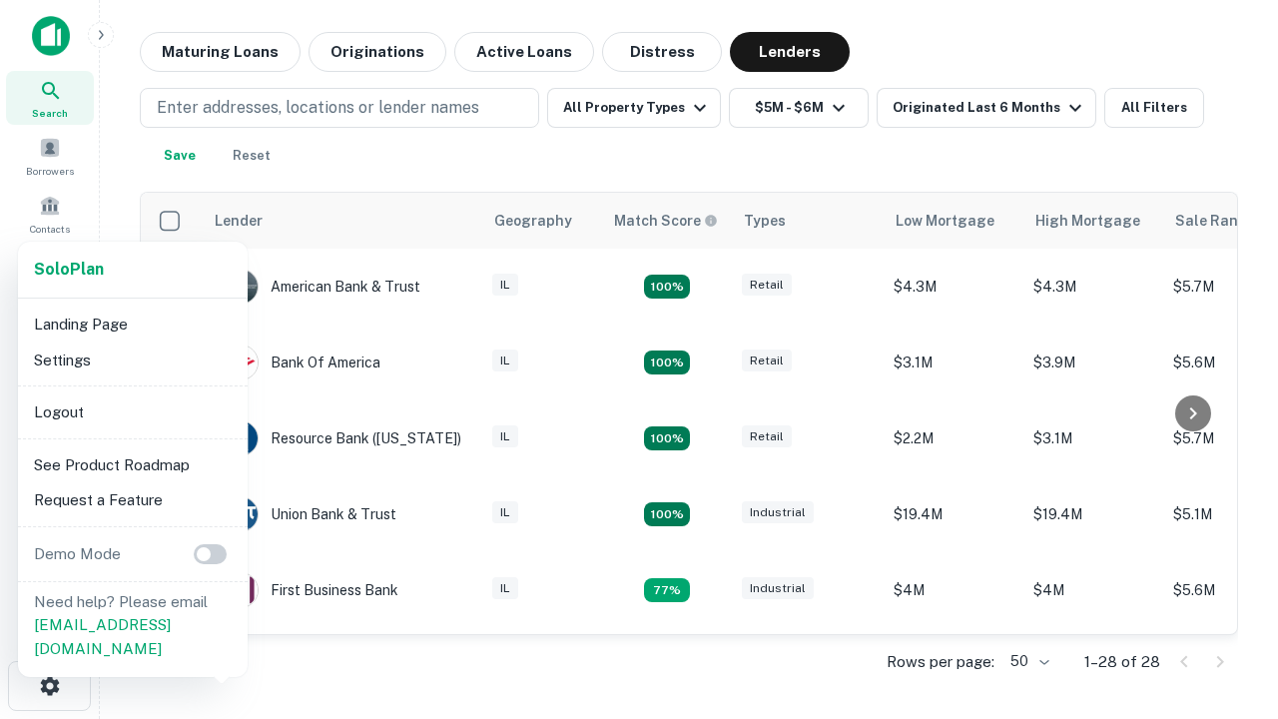 This screenshot has height=719, width=1278. Describe the element at coordinates (133, 412) in the screenshot. I see `li: Logout` at that location.